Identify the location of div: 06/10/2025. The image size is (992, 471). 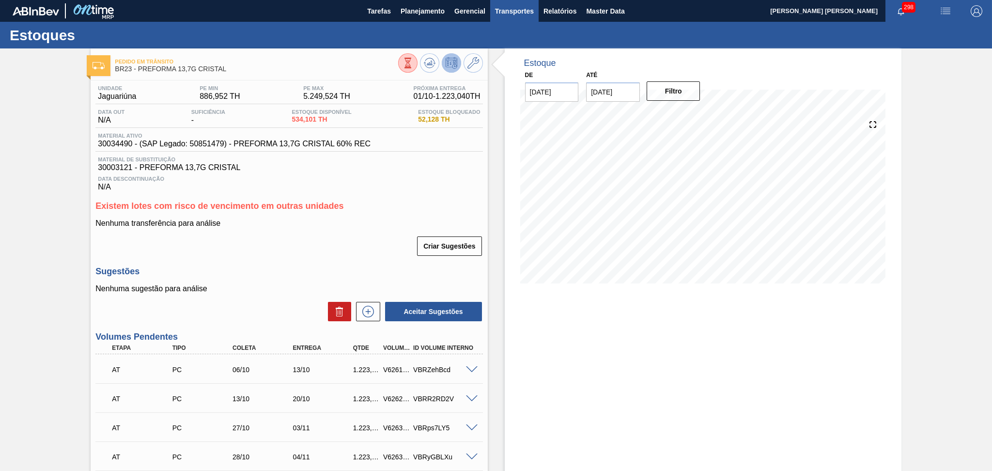
(264, 370).